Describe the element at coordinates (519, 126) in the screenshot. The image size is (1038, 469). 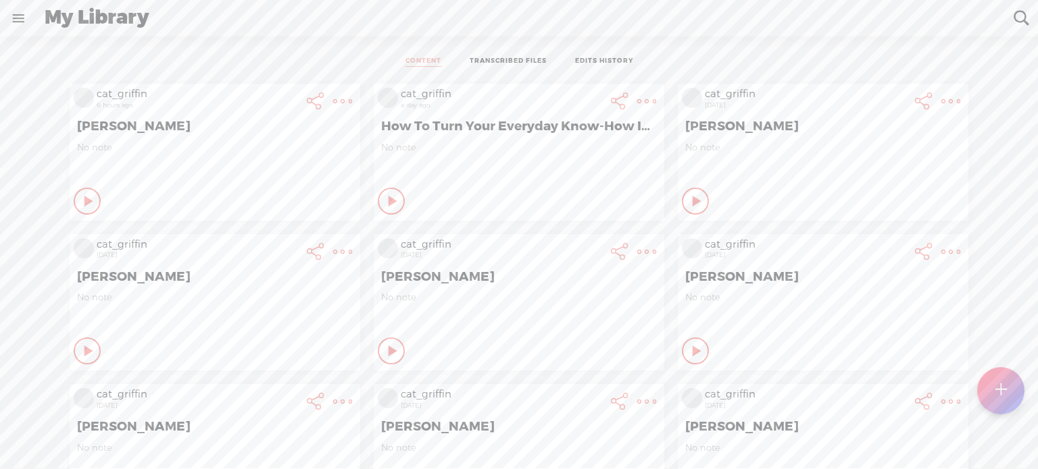
I see `span: How To Turn Your Everyday Know-How Into A Digital Product That Sells` at that location.